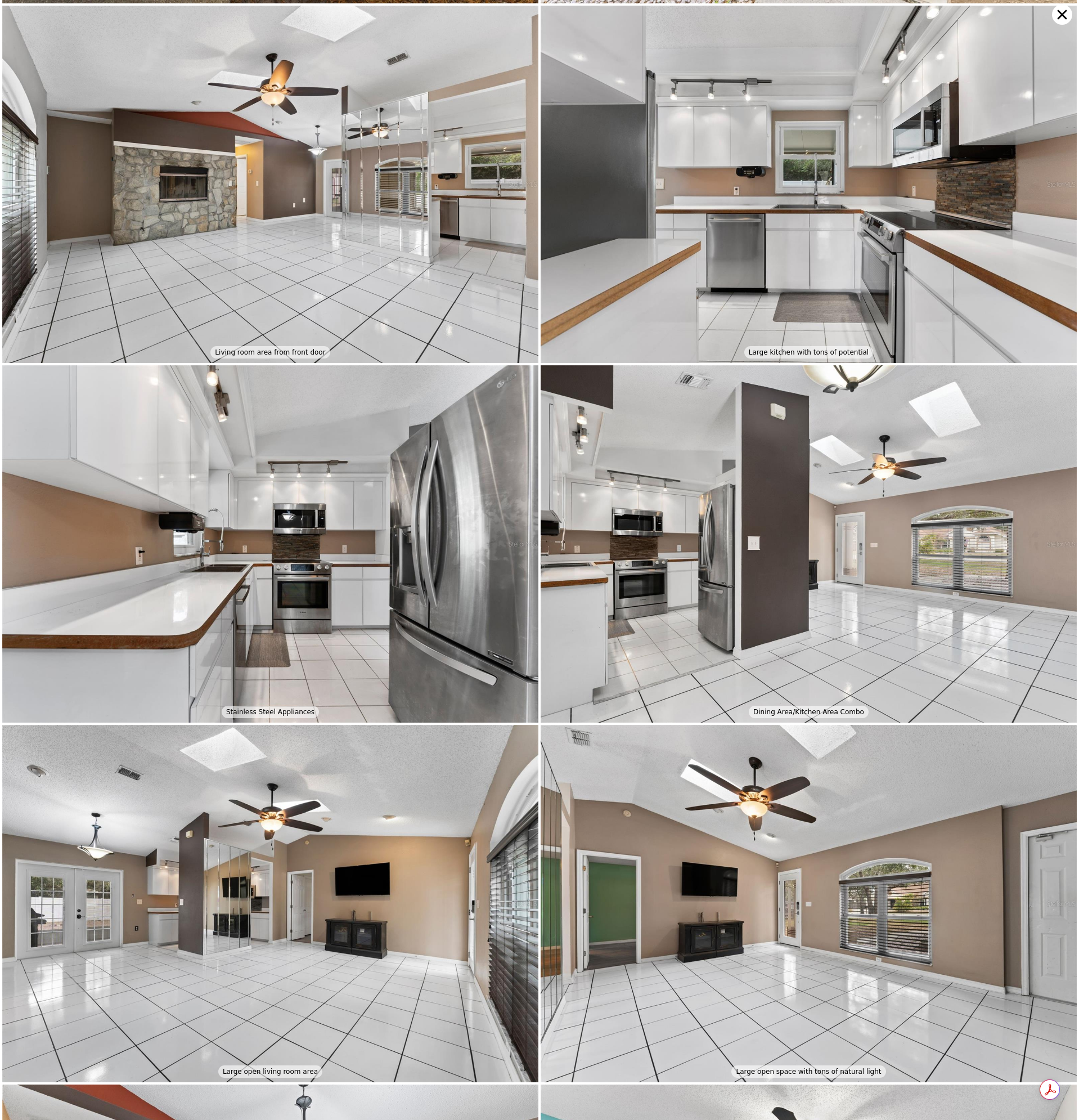  What do you see at coordinates (270, 353) in the screenshot?
I see `div: Living room area from front door` at bounding box center [270, 353].